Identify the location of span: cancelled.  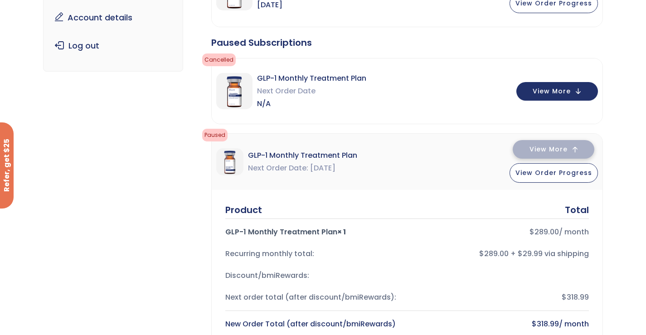
(219, 60).